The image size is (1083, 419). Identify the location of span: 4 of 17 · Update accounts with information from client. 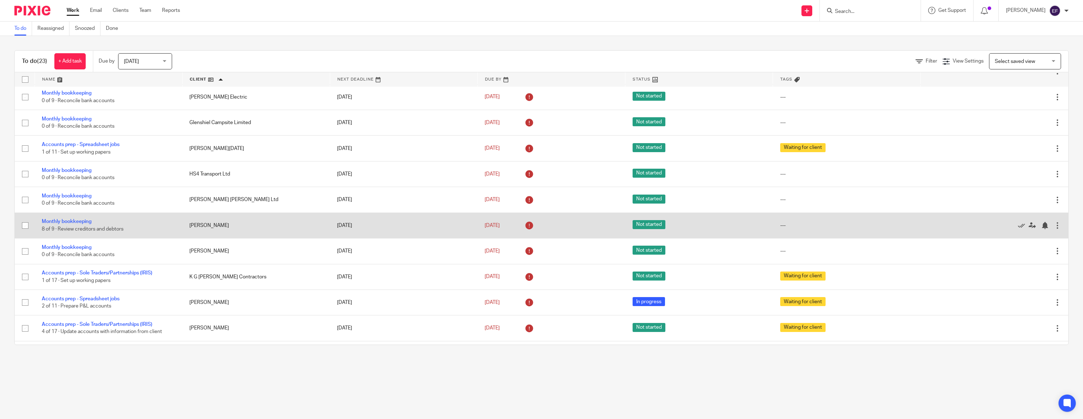
(102, 332).